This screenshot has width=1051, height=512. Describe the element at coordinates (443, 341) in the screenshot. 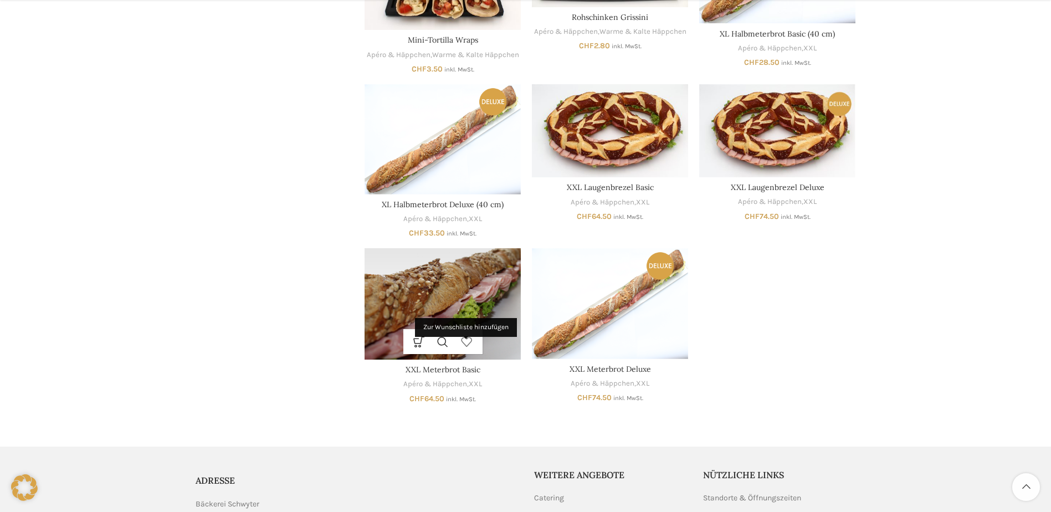

I see `a: Schnellansicht` at that location.